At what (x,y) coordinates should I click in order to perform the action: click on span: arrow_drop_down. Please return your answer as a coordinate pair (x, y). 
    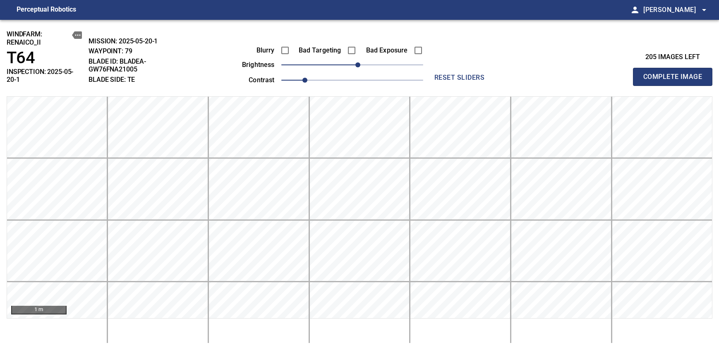
    Looking at the image, I should click on (704, 10).